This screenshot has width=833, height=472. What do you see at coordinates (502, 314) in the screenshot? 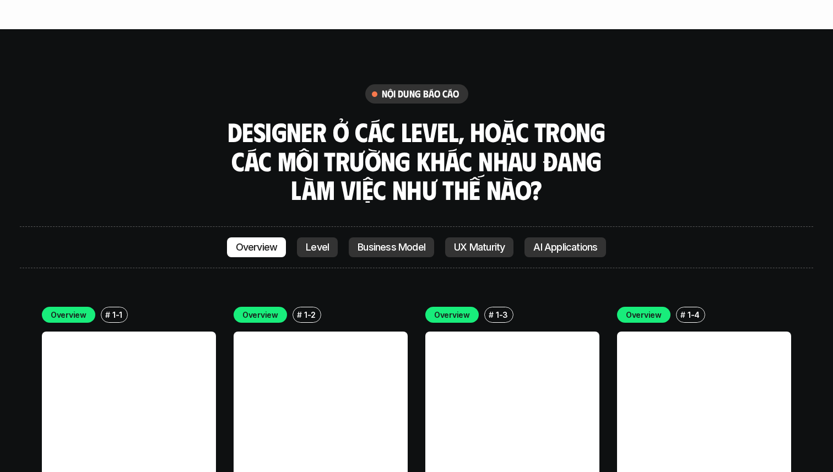
I see `p: 1-3` at bounding box center [502, 314].